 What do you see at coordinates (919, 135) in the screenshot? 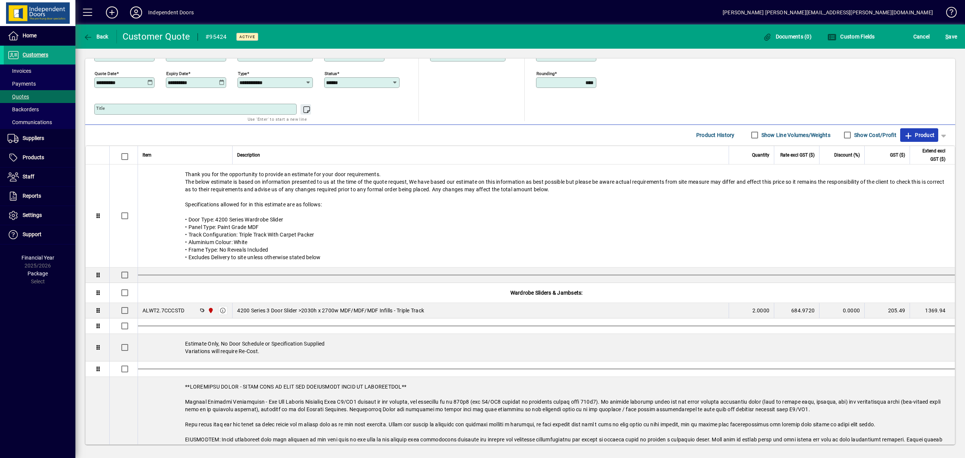
I see `button: Product` at bounding box center [919, 135].